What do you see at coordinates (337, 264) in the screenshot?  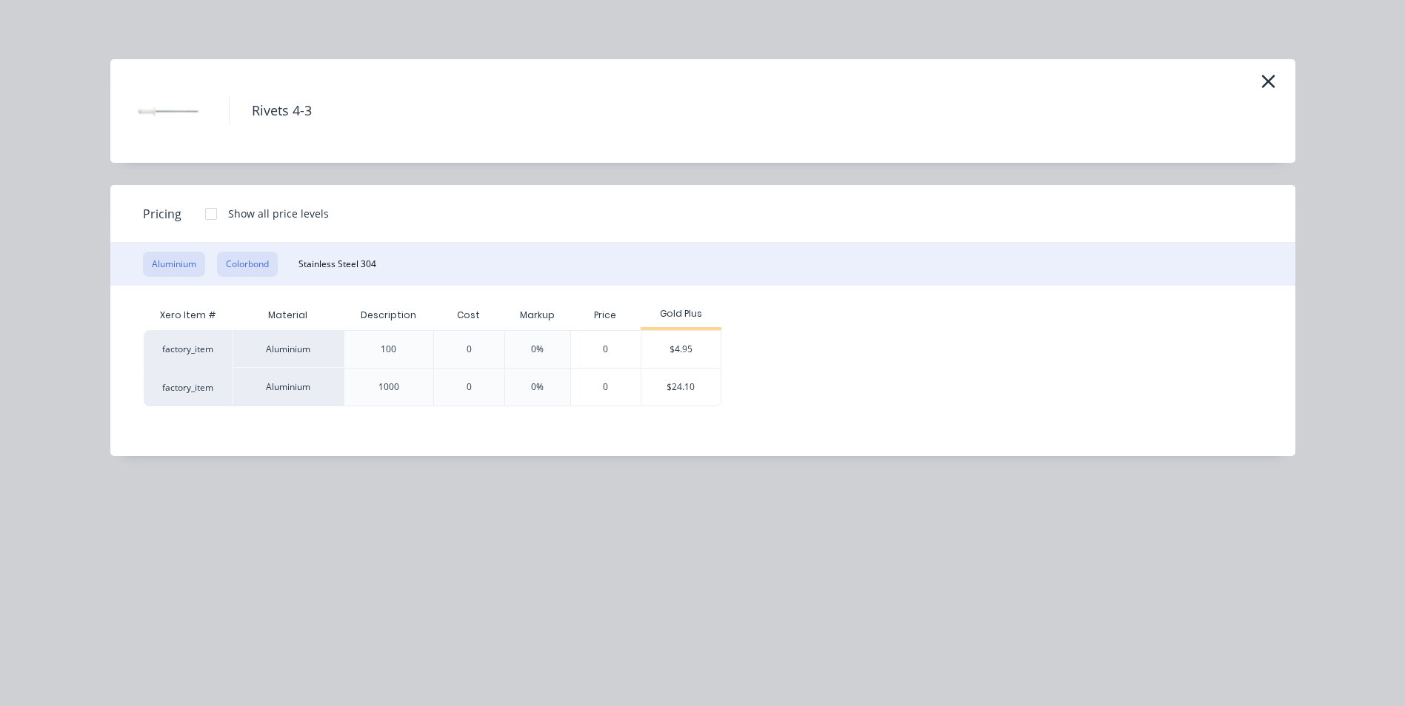 I see `button: Stainless Steel 304` at bounding box center [337, 264].